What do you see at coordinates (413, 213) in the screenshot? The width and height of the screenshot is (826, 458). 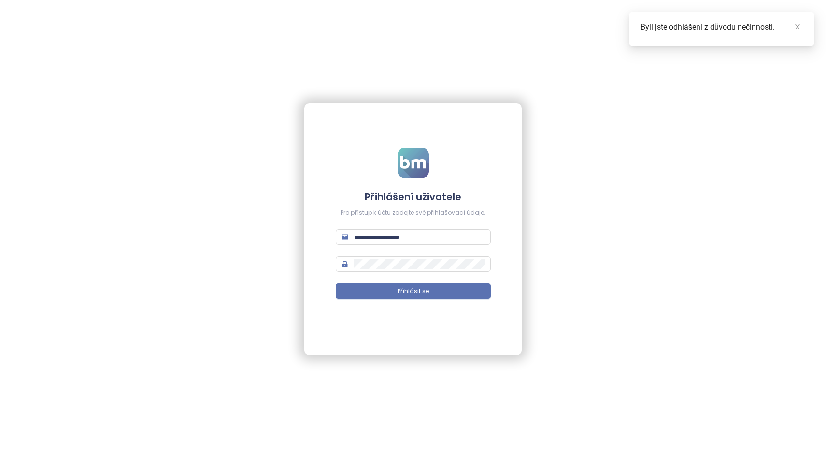 I see `div: Pro přístup k účtu zadejte své přihlašovací údaje.` at bounding box center [413, 213].